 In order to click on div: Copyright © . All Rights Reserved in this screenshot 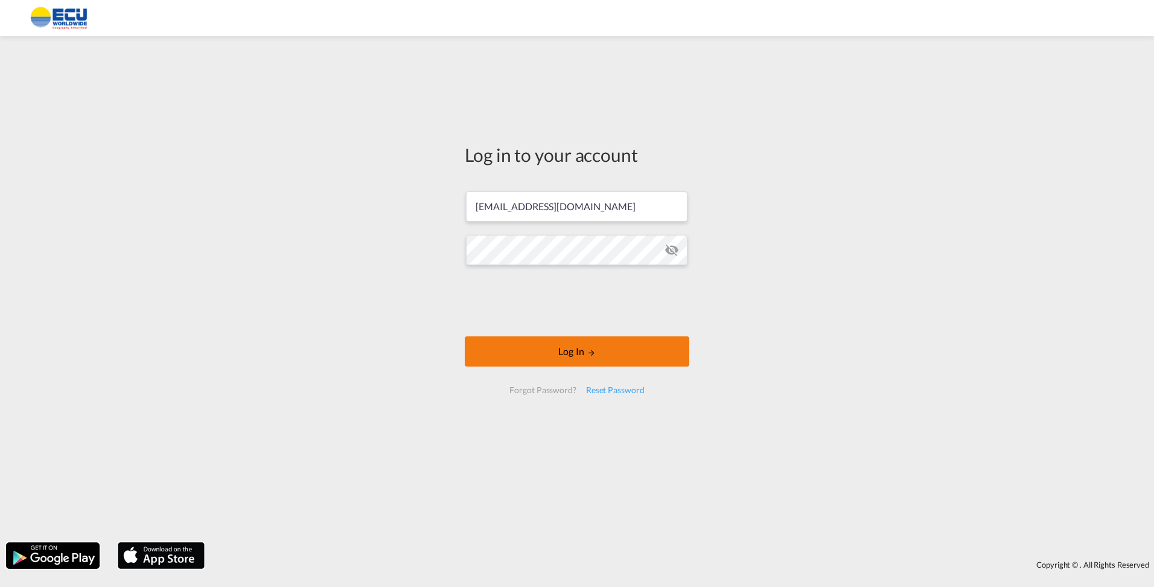, I will do `click(682, 564)`.